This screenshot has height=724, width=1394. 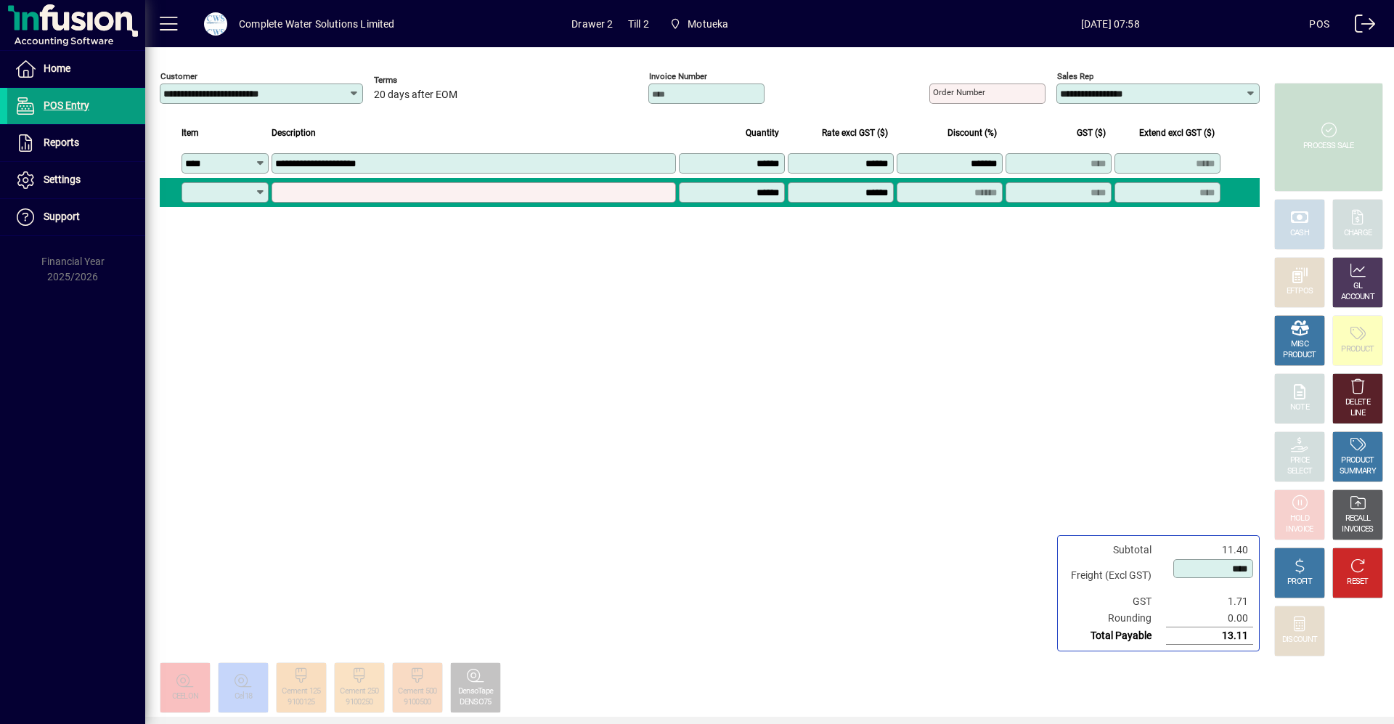 I want to click on div: SELECT, so click(x=1300, y=471).